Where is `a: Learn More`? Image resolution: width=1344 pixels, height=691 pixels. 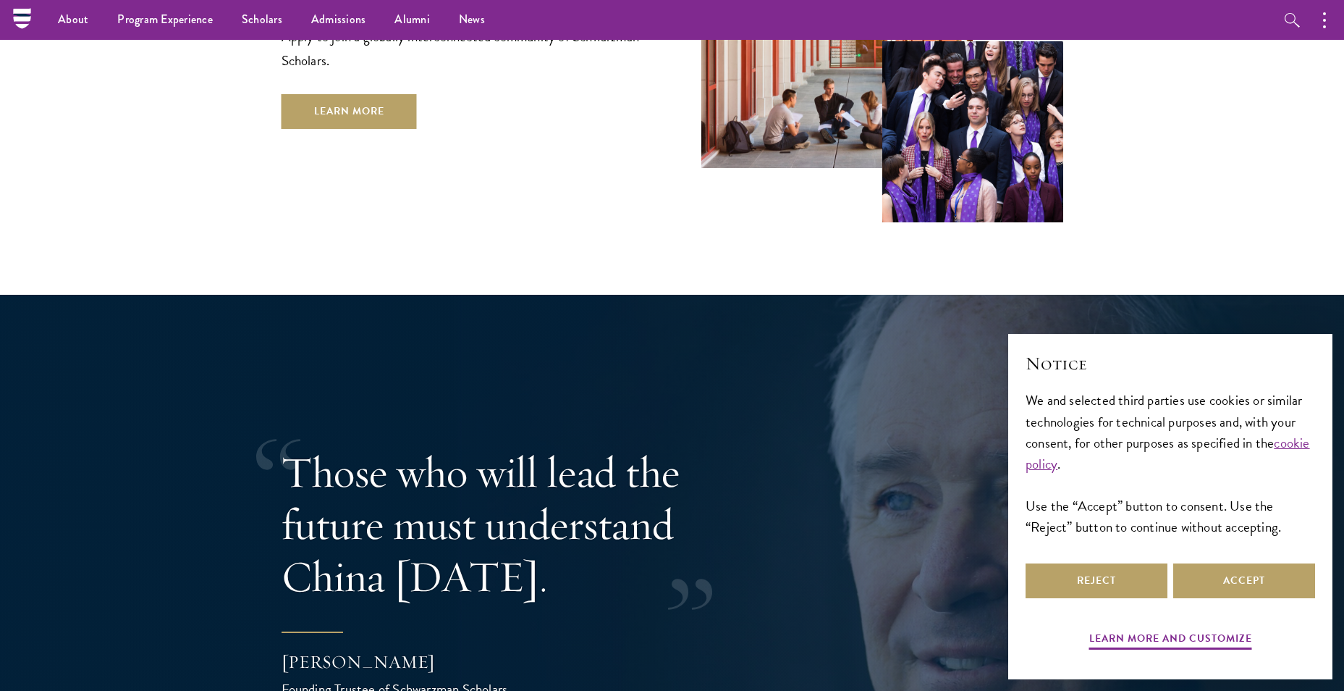
a: Learn More is located at coordinates (349, 111).